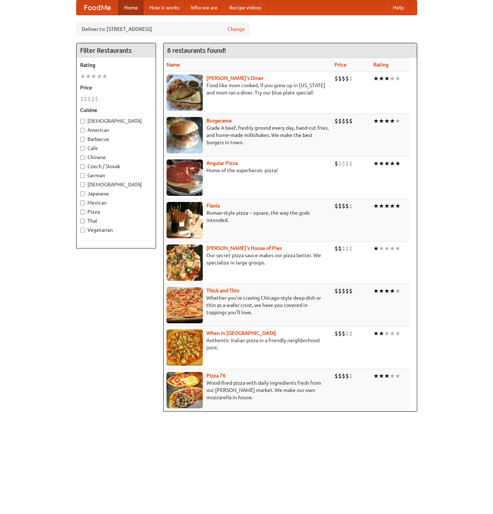  I want to click on input: Vegetarian, so click(82, 230).